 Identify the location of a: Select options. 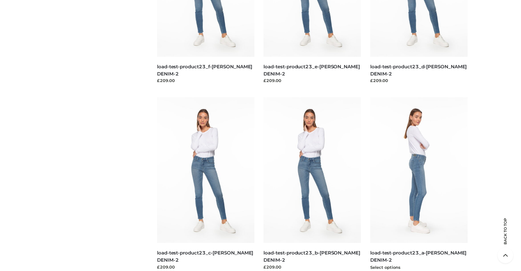
(385, 268).